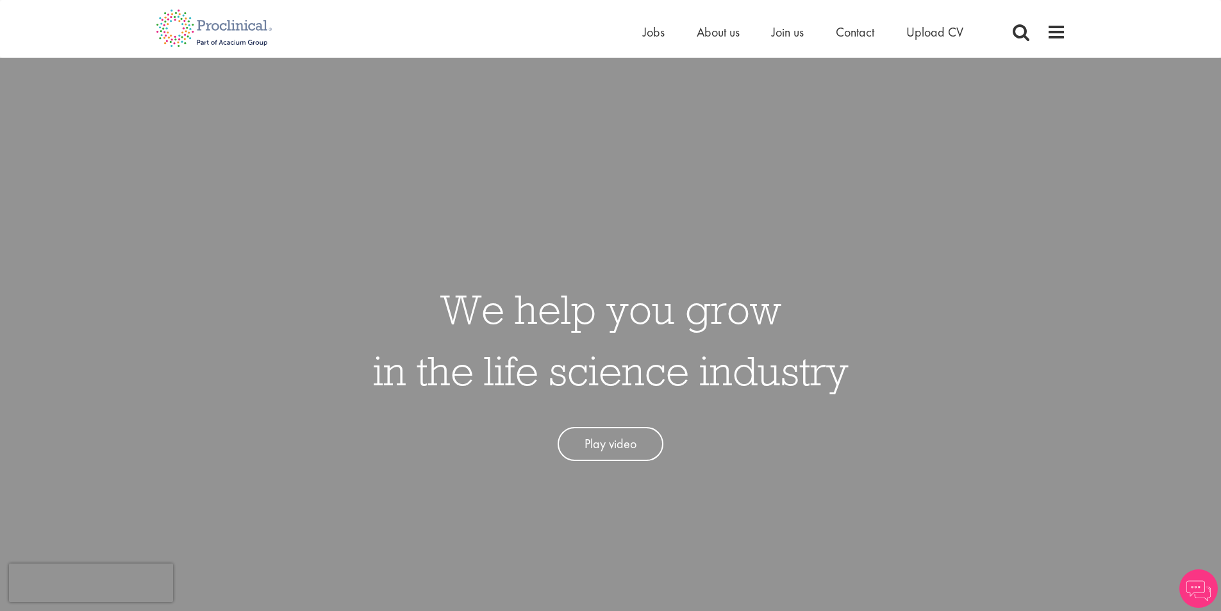  What do you see at coordinates (654, 32) in the screenshot?
I see `a: Jobs` at bounding box center [654, 32].